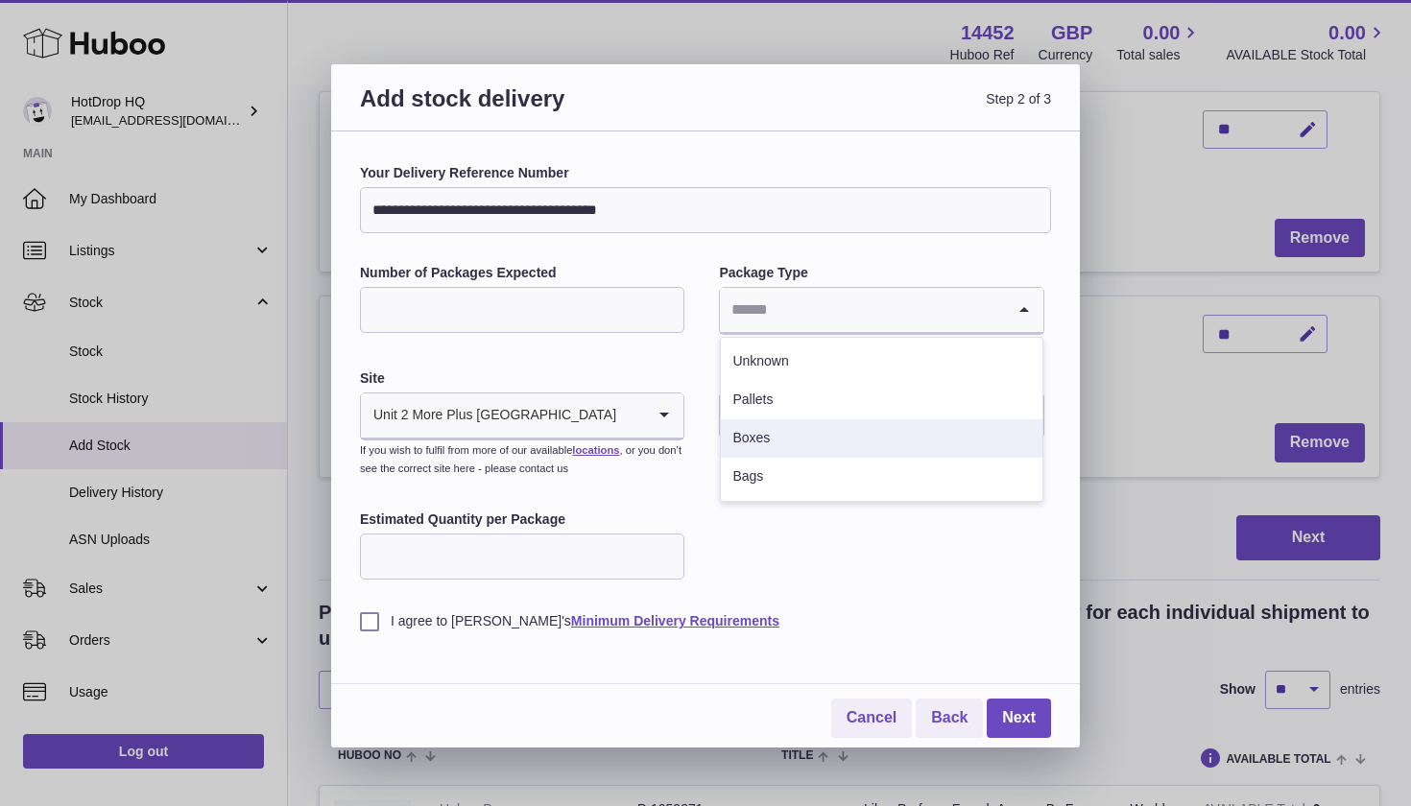  I want to click on a: Next, so click(1018, 718).